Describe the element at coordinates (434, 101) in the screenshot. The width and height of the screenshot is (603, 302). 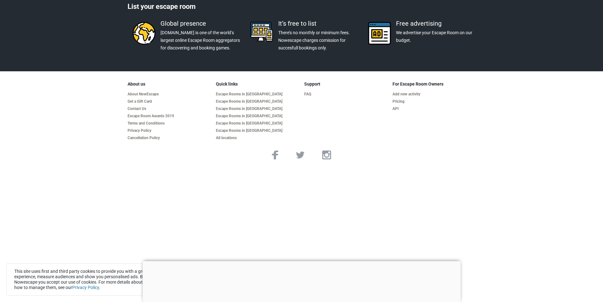
I see `a: Pricing` at that location.